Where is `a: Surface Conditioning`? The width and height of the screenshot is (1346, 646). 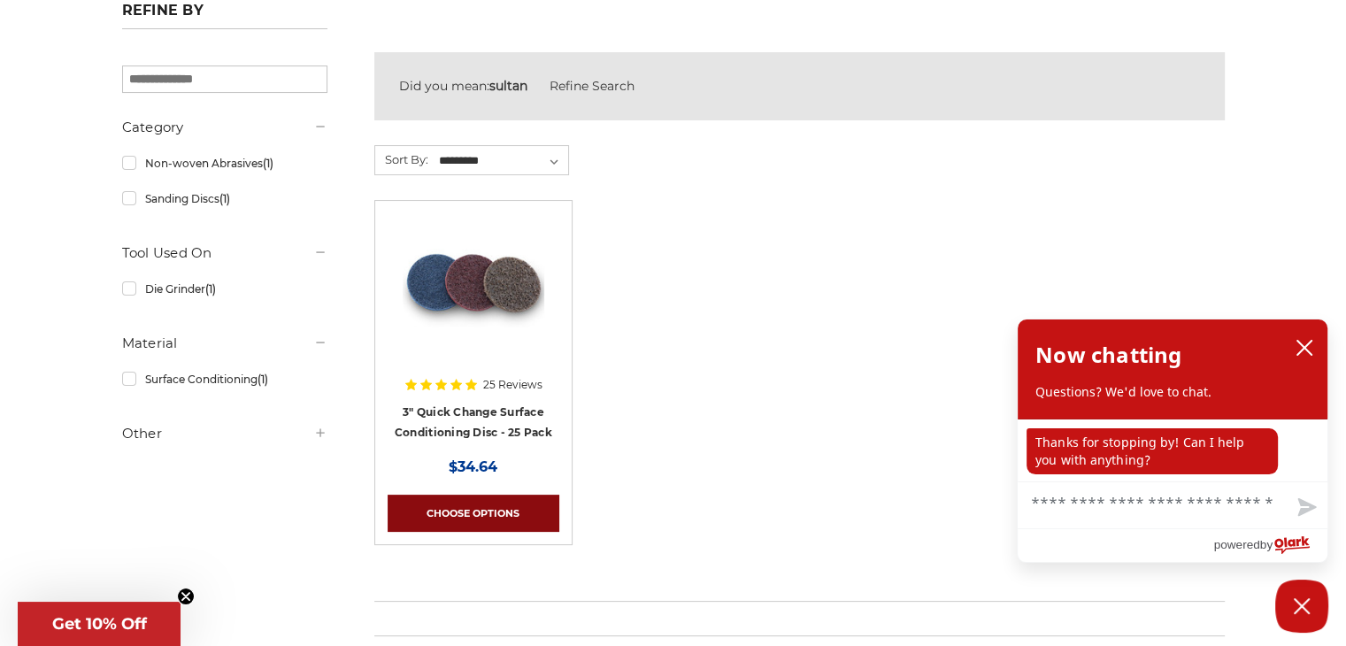 a: Surface Conditioning is located at coordinates (225, 379).